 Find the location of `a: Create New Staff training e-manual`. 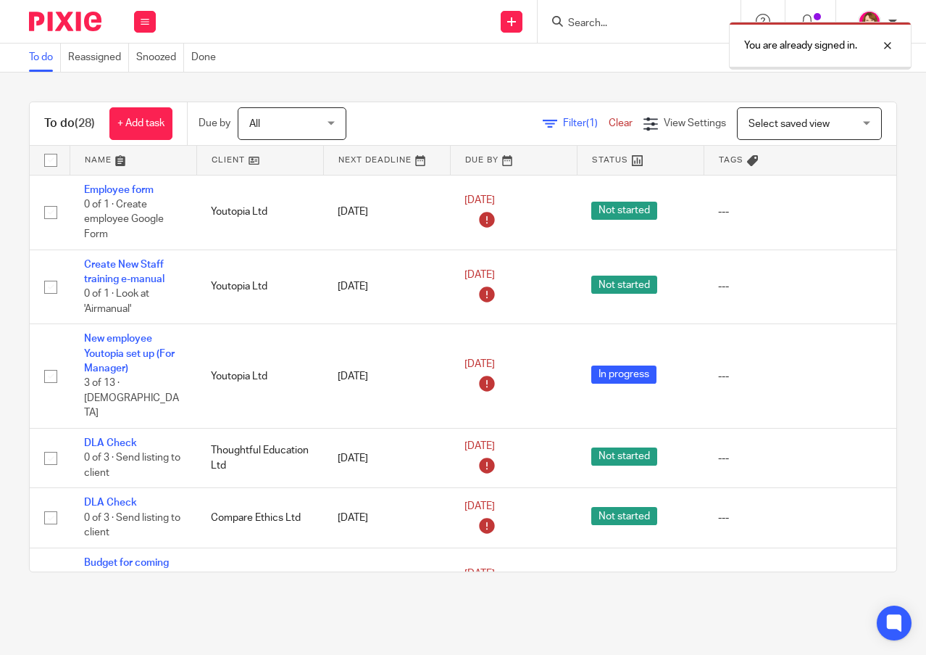

a: Create New Staff training e-manual is located at coordinates (124, 272).